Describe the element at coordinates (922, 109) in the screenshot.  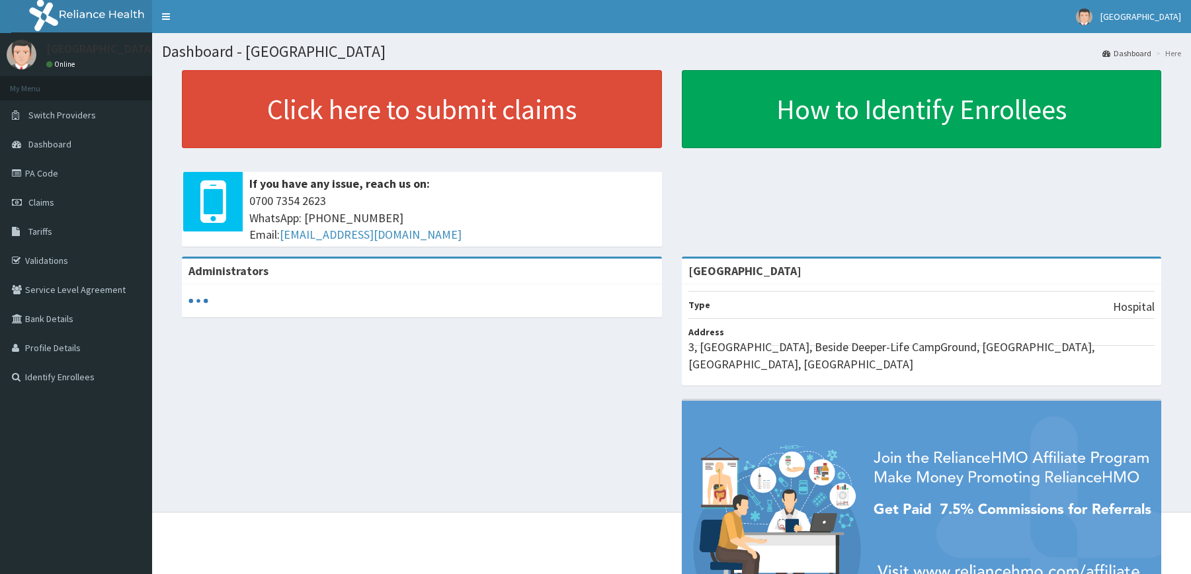
I see `a: How to Identify Enrollees` at that location.